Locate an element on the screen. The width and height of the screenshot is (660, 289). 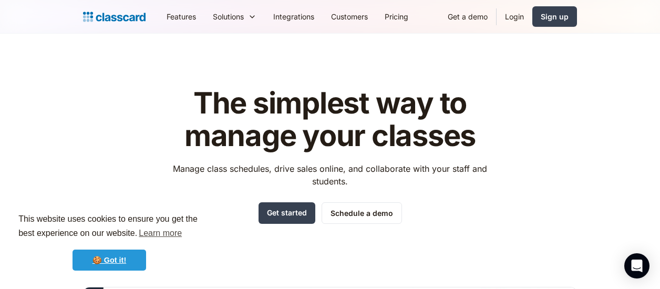
a: Get started is located at coordinates (287, 213).